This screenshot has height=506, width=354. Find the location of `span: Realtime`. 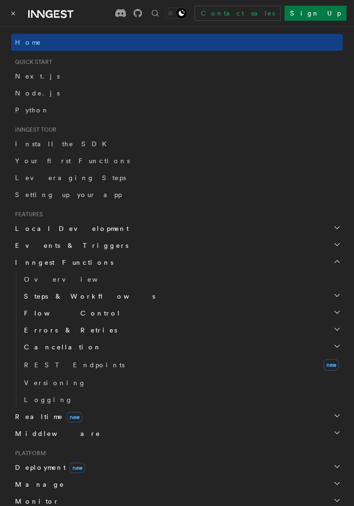

span: Realtime is located at coordinates (47, 417).